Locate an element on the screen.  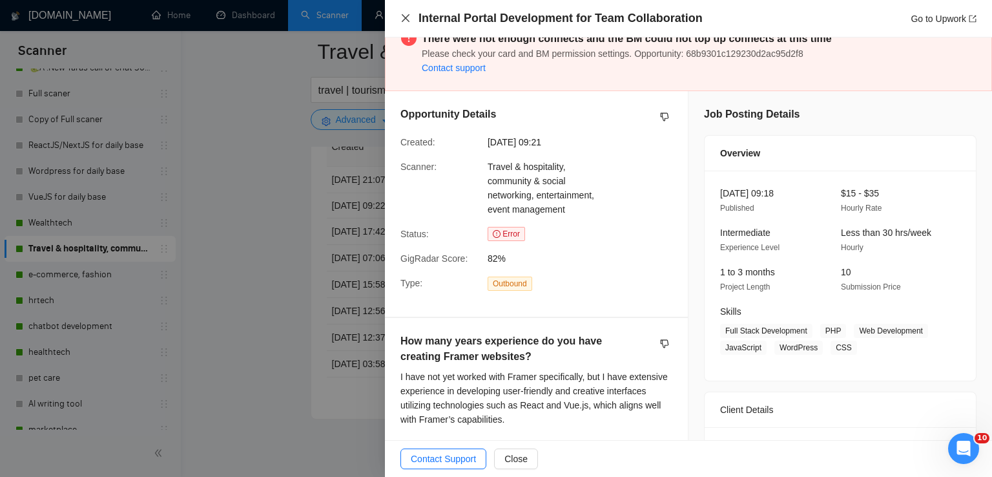
span: JavaScript is located at coordinates (743, 348).